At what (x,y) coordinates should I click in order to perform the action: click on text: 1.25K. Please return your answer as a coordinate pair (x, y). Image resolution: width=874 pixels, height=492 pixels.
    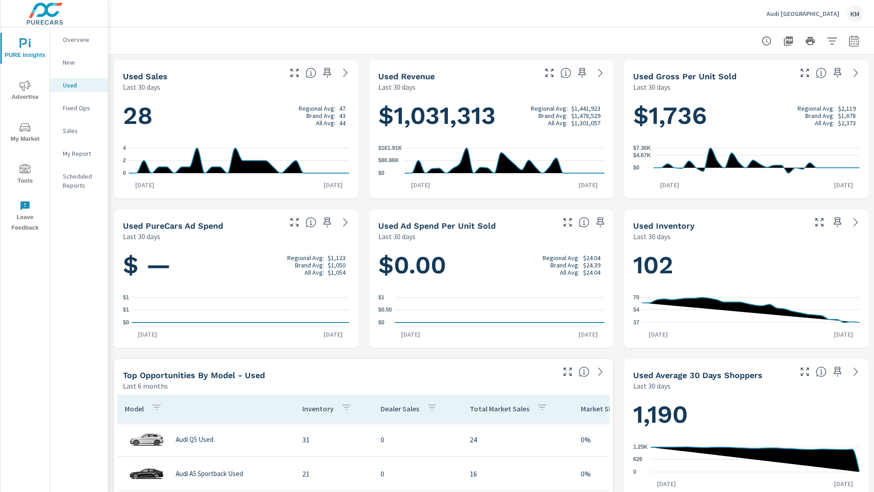
    Looking at the image, I should click on (641, 447).